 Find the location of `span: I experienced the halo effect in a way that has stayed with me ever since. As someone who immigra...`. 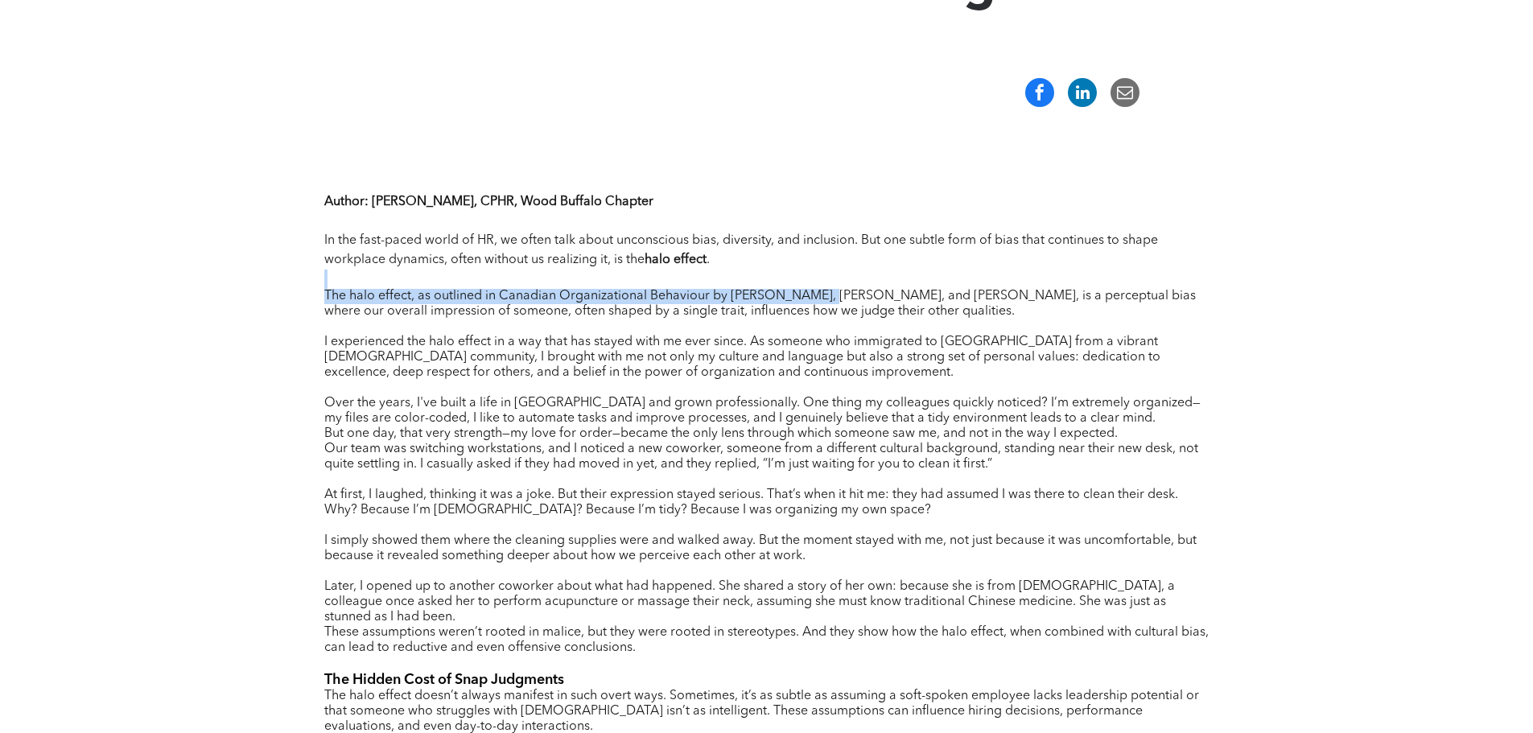

span: I experienced the halo effect in a way that has stayed with me ever since. As someone who immigra... is located at coordinates (742, 357).